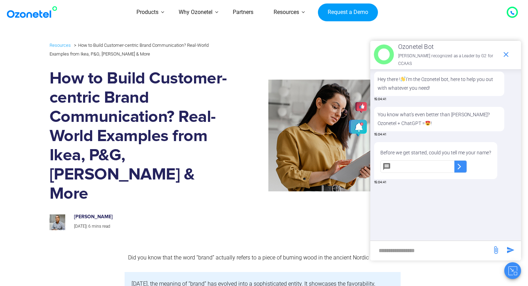  Describe the element at coordinates (348, 13) in the screenshot. I see `a: Request a Demo` at that location.